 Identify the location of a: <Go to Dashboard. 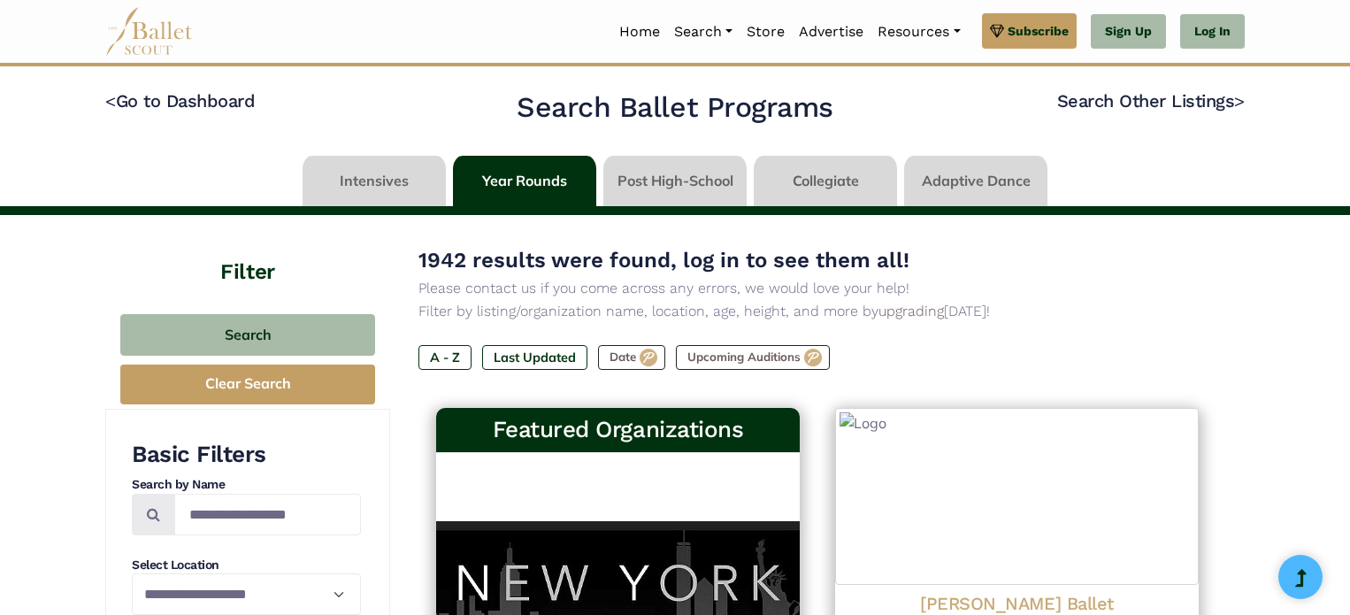
(180, 101).